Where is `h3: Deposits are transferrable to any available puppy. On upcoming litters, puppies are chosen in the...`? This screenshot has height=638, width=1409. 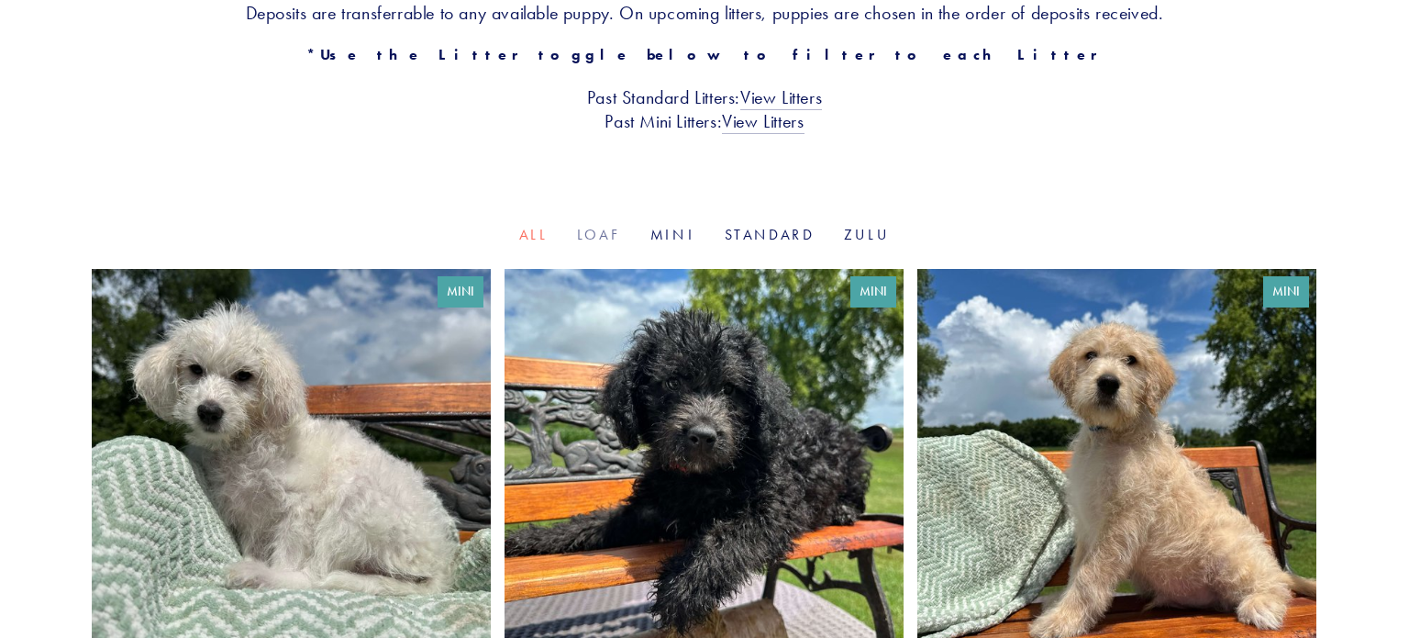 h3: Deposits are transferrable to any available puppy. On upcoming litters, puppies are chosen in the... is located at coordinates (705, 13).